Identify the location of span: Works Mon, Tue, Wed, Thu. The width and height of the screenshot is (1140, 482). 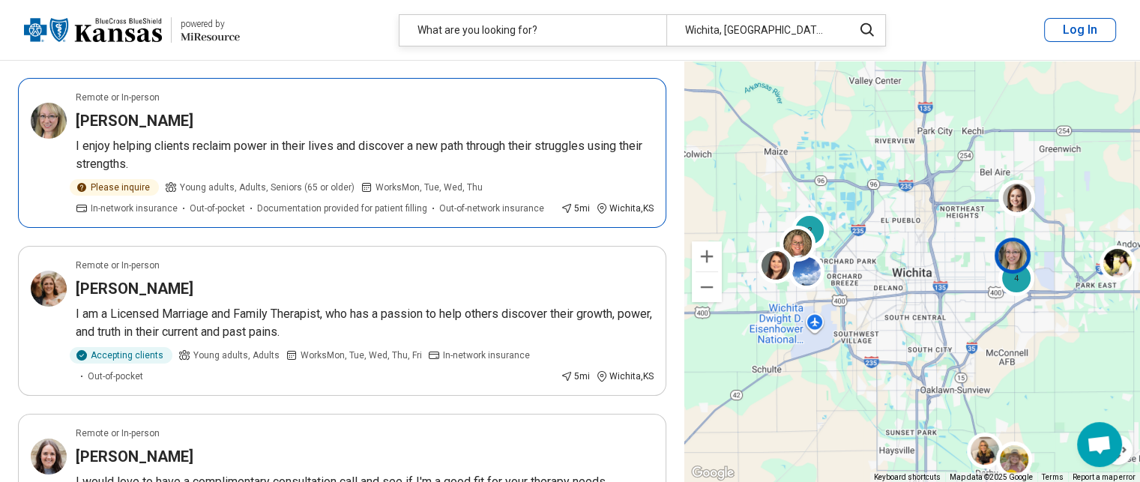
(429, 187).